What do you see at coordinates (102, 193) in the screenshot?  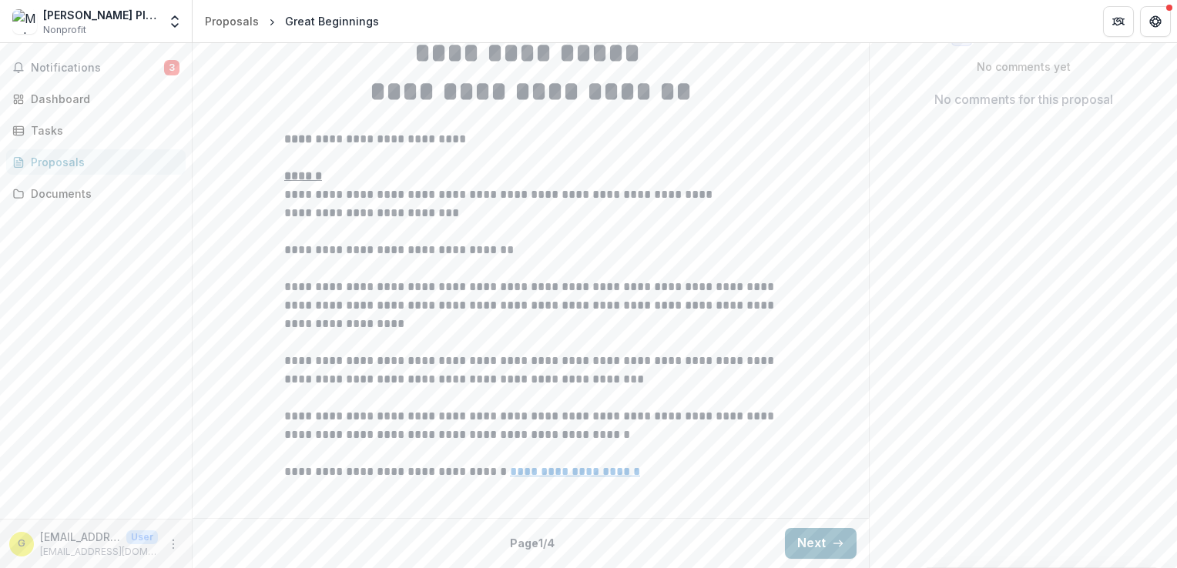 I see `div: Documents` at bounding box center [102, 193].